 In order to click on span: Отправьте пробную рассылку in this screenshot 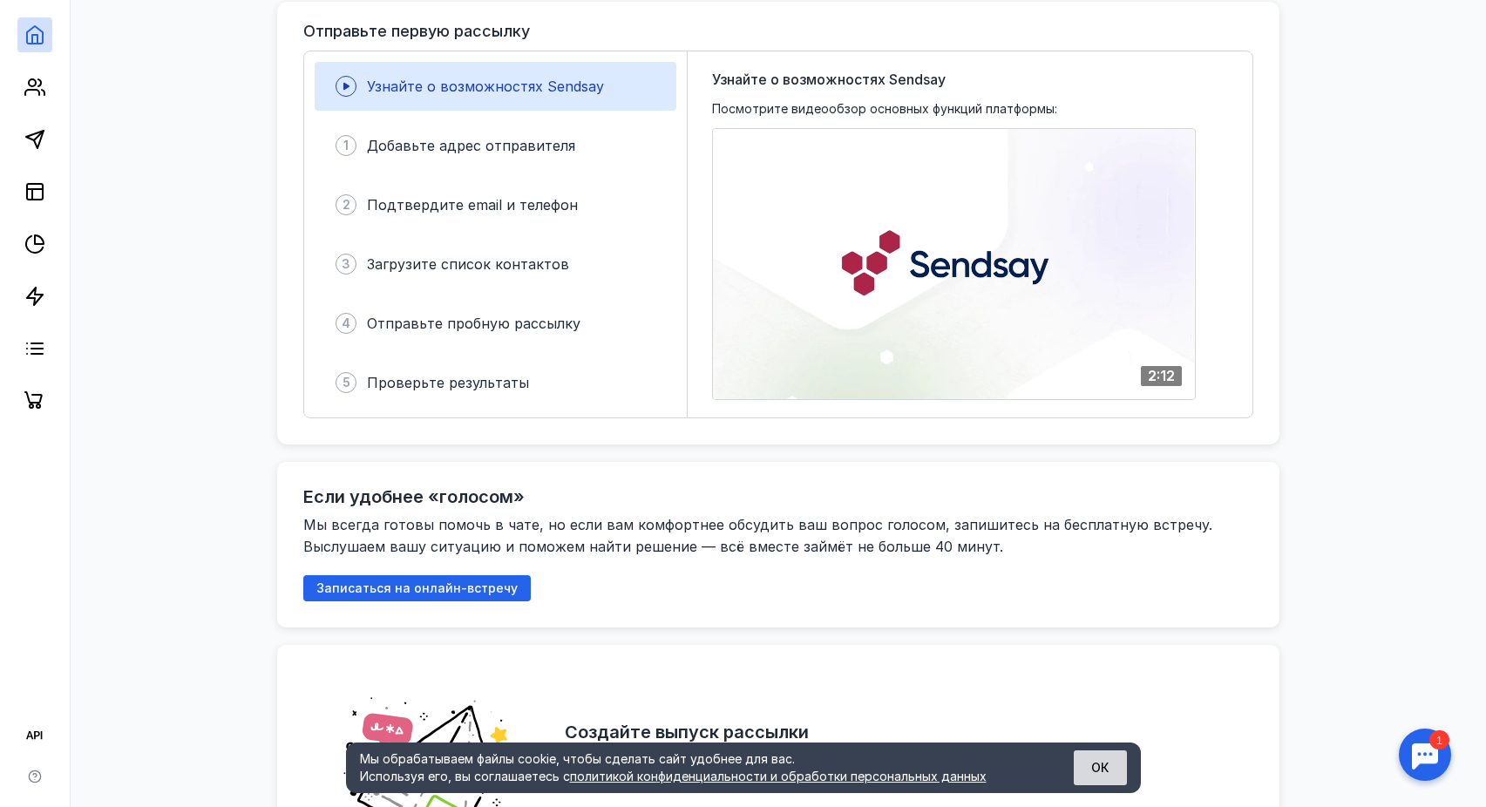, I will do `click(473, 323)`.